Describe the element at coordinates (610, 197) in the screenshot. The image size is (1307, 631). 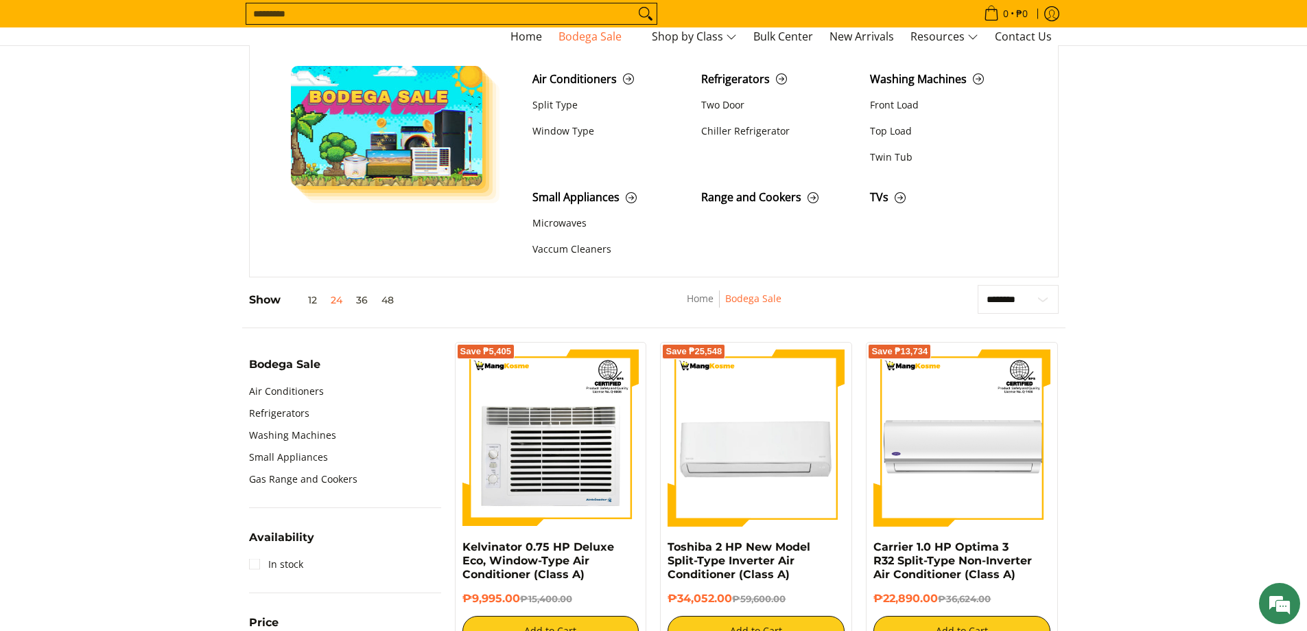
I see `span: Small Appliances` at that location.